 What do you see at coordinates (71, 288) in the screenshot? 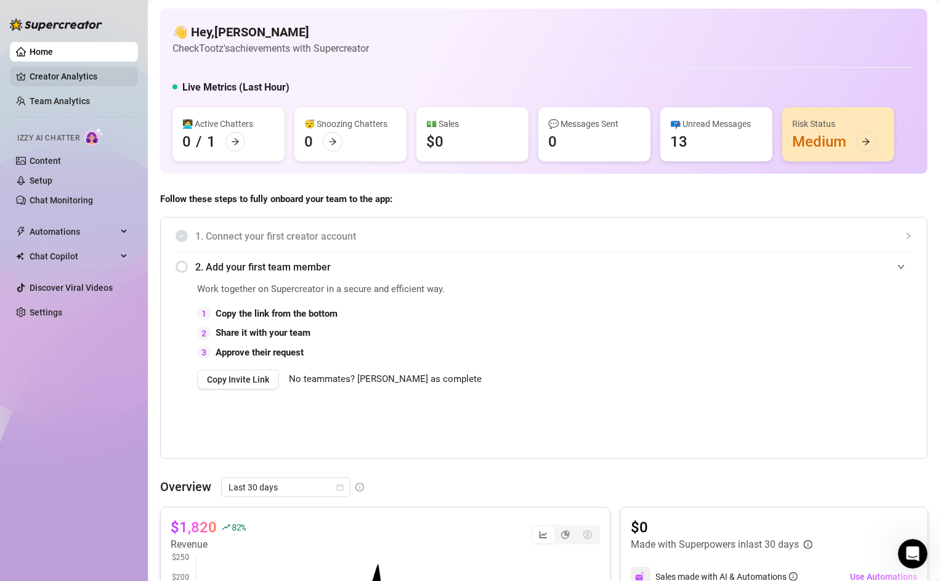
I see `a: Discover Viral Videos` at bounding box center [71, 288].